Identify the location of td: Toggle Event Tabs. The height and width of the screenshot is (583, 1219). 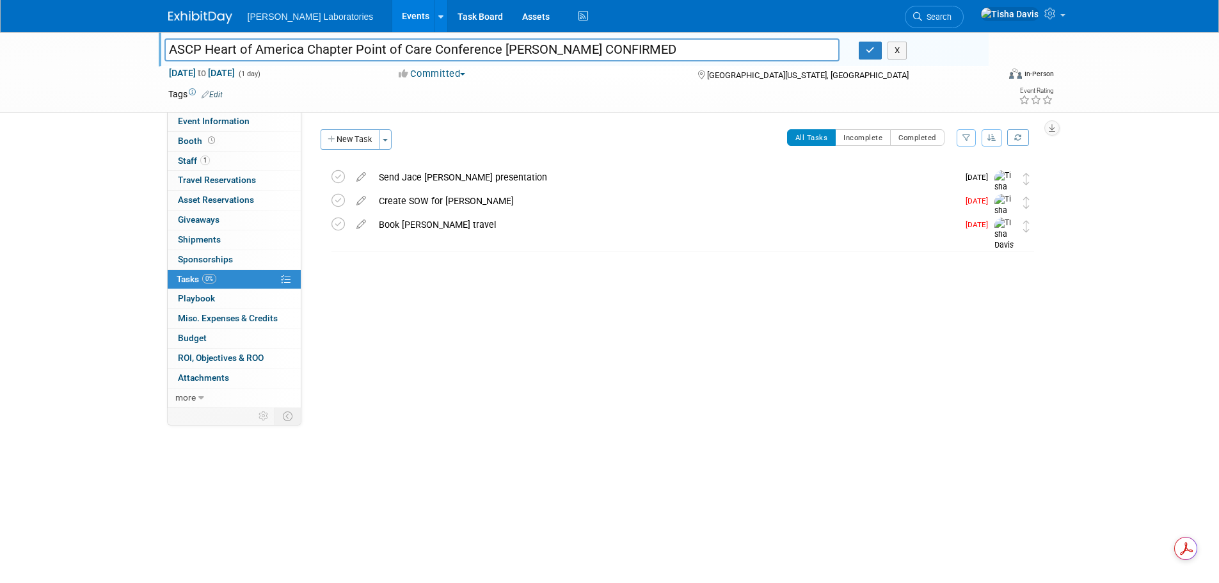
(287, 416).